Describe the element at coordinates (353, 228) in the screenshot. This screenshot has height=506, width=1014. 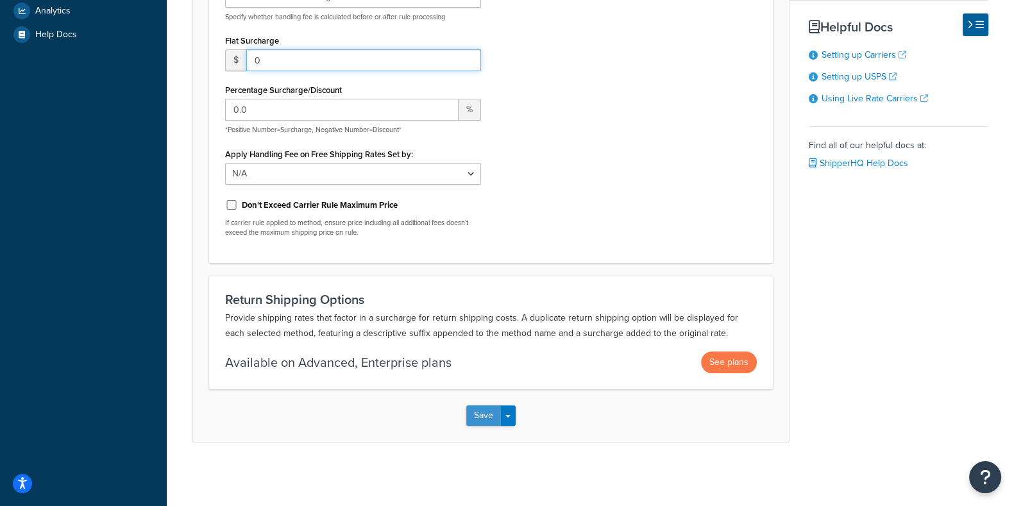
I see `p: If carrier rule applied to method, ensure price including all additional fees doesn't exceed the ...` at that location.